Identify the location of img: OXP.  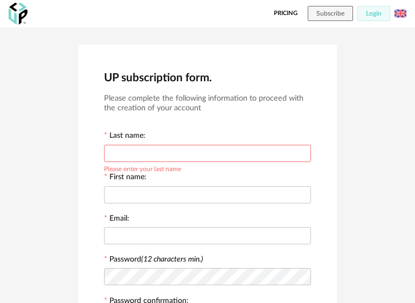
(18, 13).